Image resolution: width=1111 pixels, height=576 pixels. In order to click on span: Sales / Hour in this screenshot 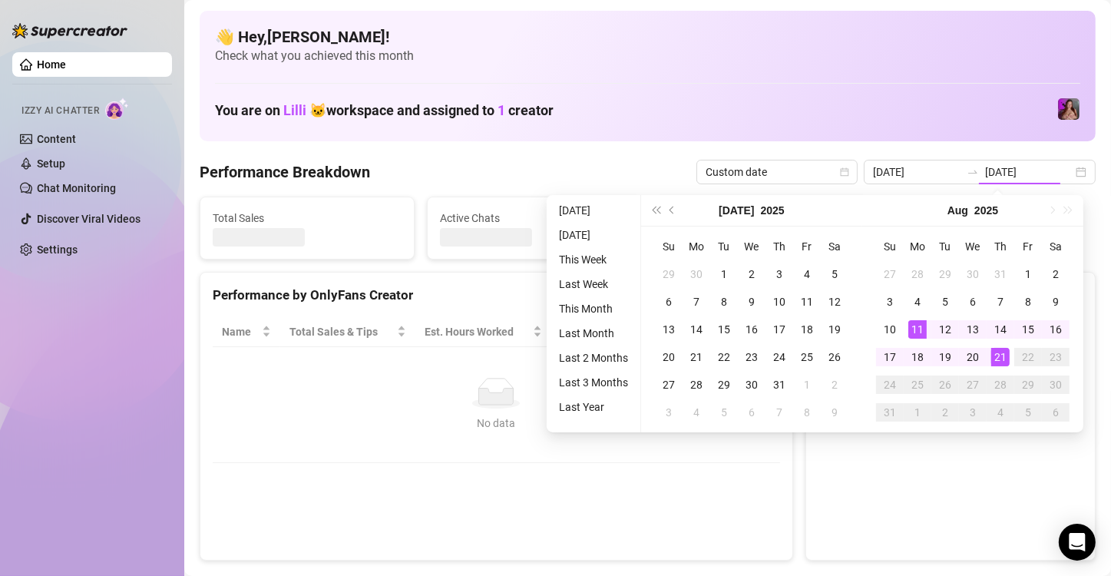, I will do `click(597, 332)`.